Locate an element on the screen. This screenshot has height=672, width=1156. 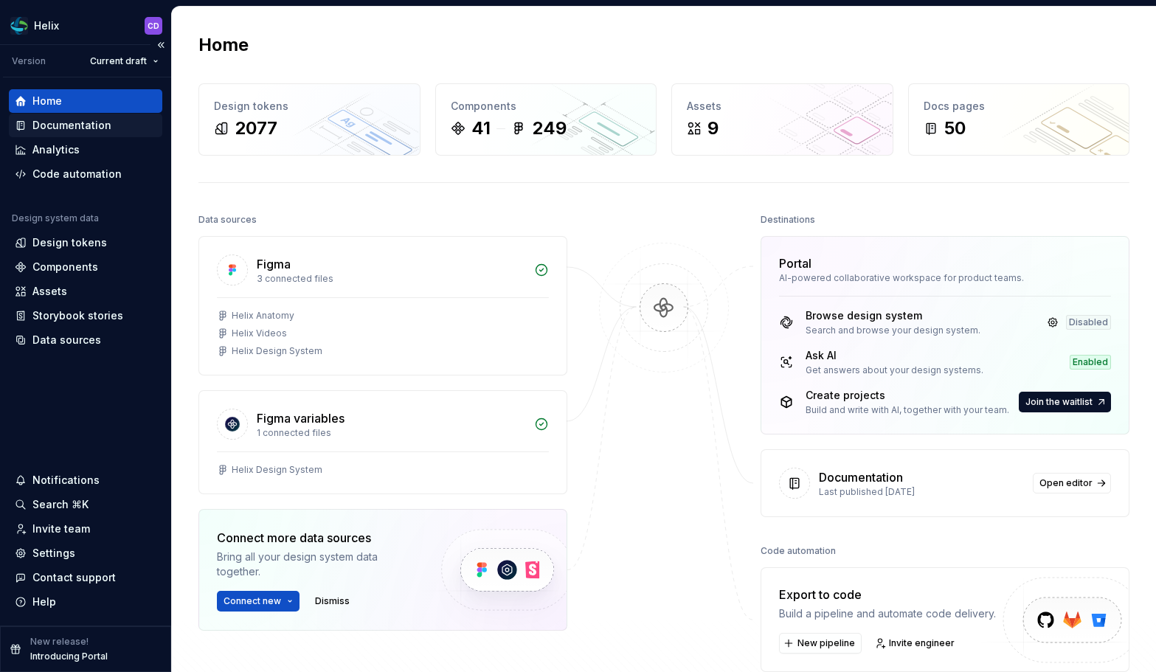
span: Dismiss is located at coordinates (332, 601).